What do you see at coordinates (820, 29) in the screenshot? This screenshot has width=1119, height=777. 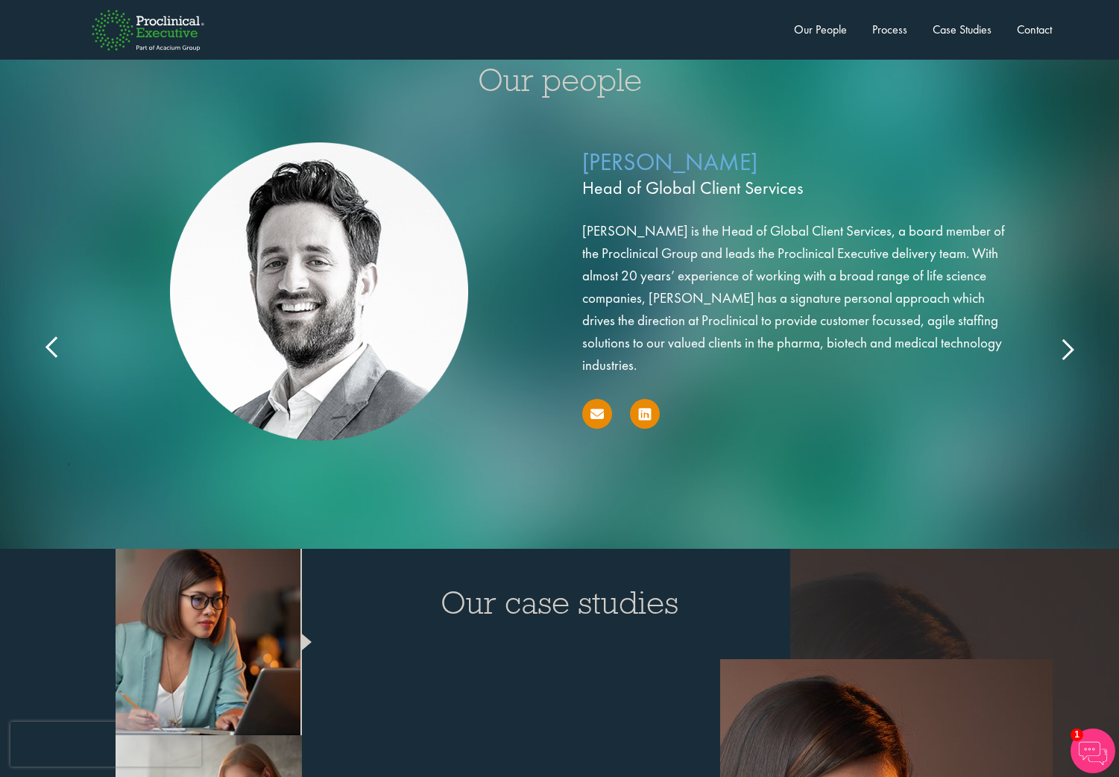 I see `a: Our People` at bounding box center [820, 29].